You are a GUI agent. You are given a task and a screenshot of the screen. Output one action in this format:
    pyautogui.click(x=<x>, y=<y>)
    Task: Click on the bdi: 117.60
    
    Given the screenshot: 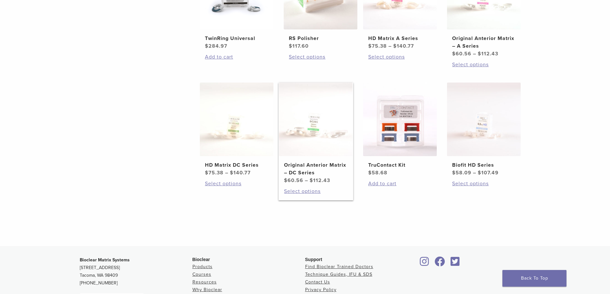 What is the action you would take?
    pyautogui.click(x=299, y=46)
    